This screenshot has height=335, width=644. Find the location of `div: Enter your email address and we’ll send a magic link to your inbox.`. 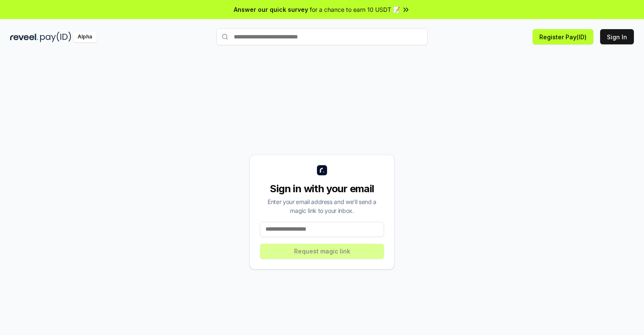

div: Enter your email address and we’ll send a magic link to your inbox. is located at coordinates (322, 206).